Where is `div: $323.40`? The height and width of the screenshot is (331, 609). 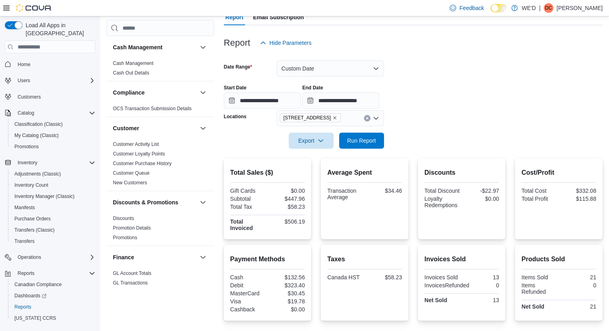 div: $323.40 is located at coordinates (287, 285).